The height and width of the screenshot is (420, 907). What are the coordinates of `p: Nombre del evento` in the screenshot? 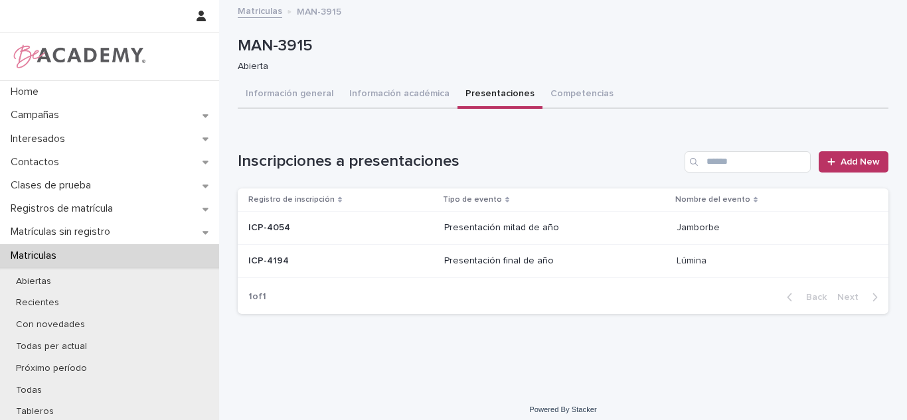 It's located at (713, 200).